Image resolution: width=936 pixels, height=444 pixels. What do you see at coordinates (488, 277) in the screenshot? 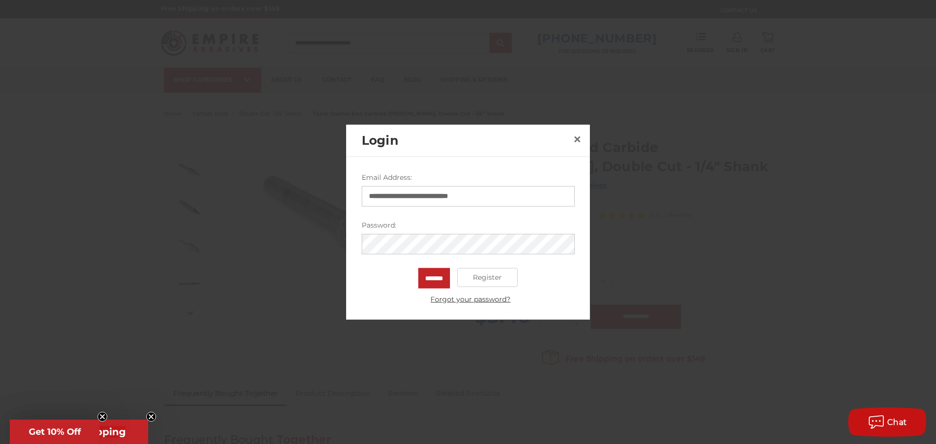
I see `a: Register` at bounding box center [488, 277].